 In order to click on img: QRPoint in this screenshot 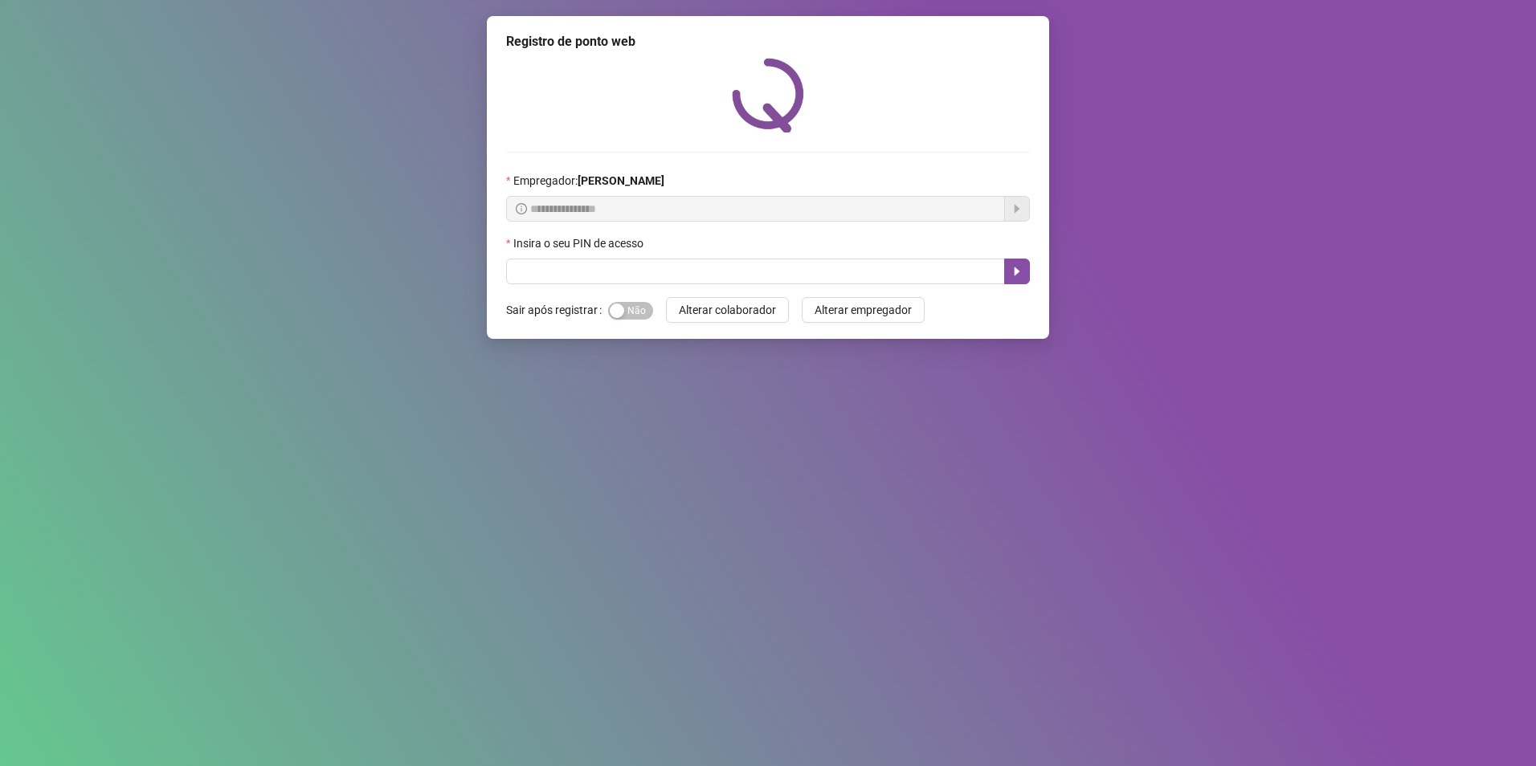, I will do `click(768, 95)`.